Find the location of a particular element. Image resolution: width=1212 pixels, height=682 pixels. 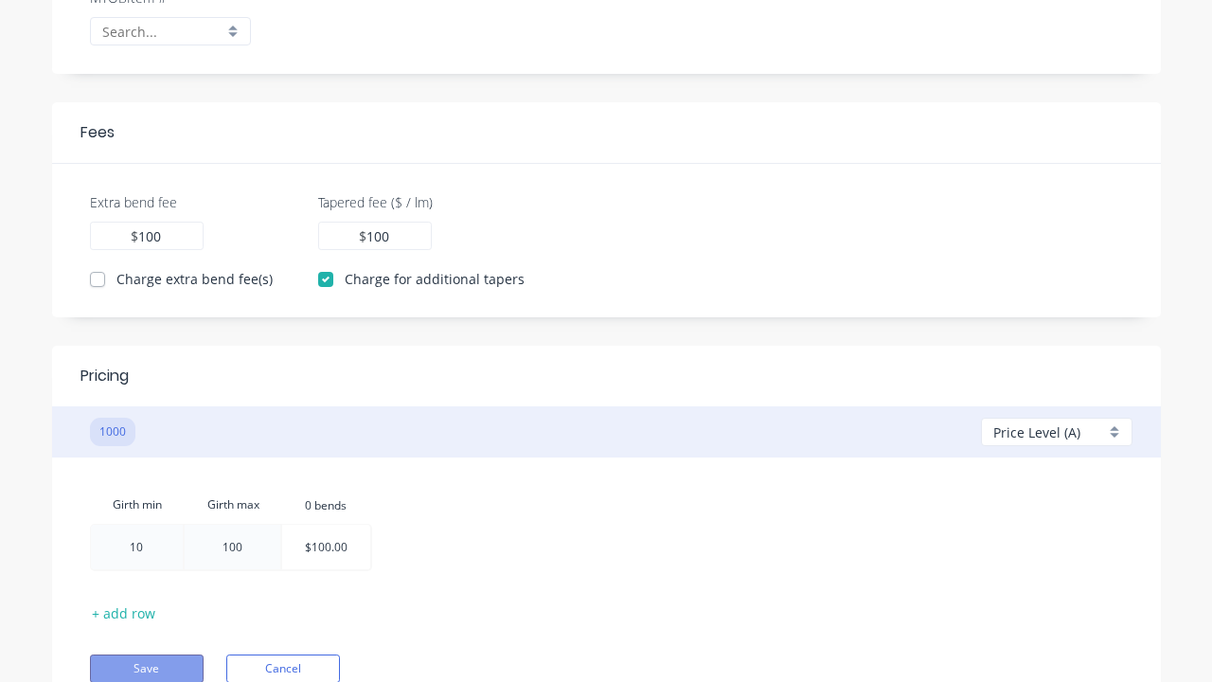

label: Charge for additional tapers is located at coordinates (435, 278).